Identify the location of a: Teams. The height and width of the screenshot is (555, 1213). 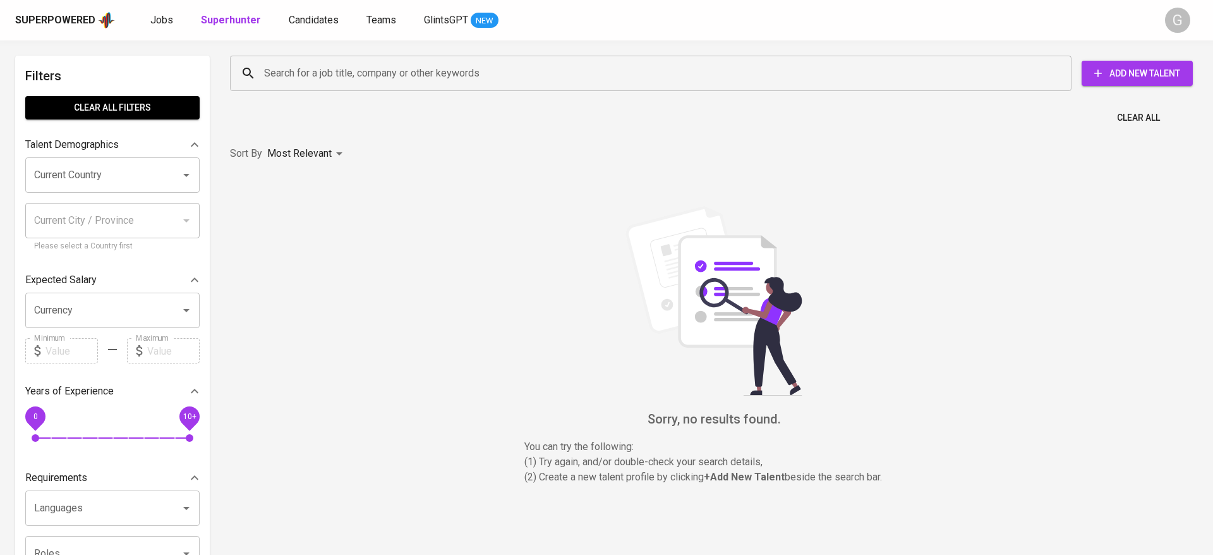
(382, 20).